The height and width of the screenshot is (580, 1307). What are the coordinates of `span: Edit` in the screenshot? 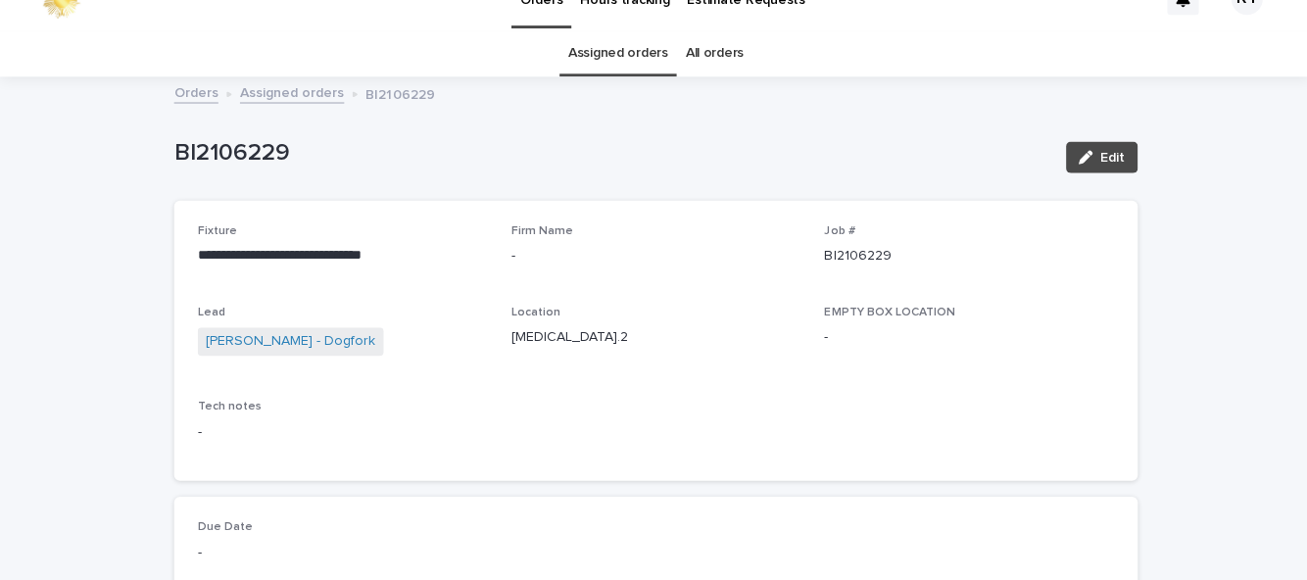 It's located at (1108, 157).